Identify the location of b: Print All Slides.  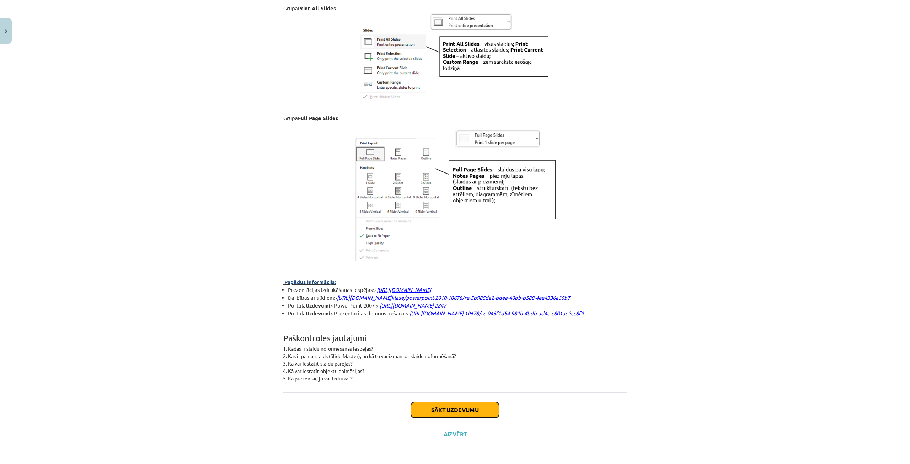
(317, 8).